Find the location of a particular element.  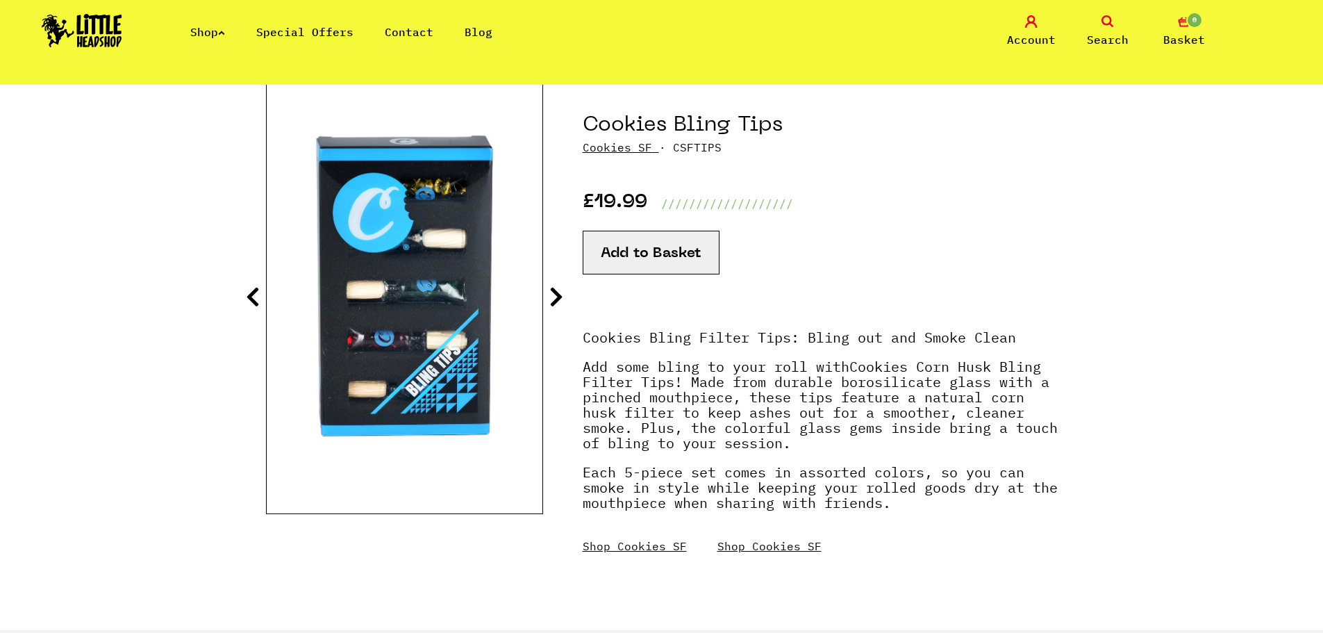

a: Cookies SF is located at coordinates (617, 147).